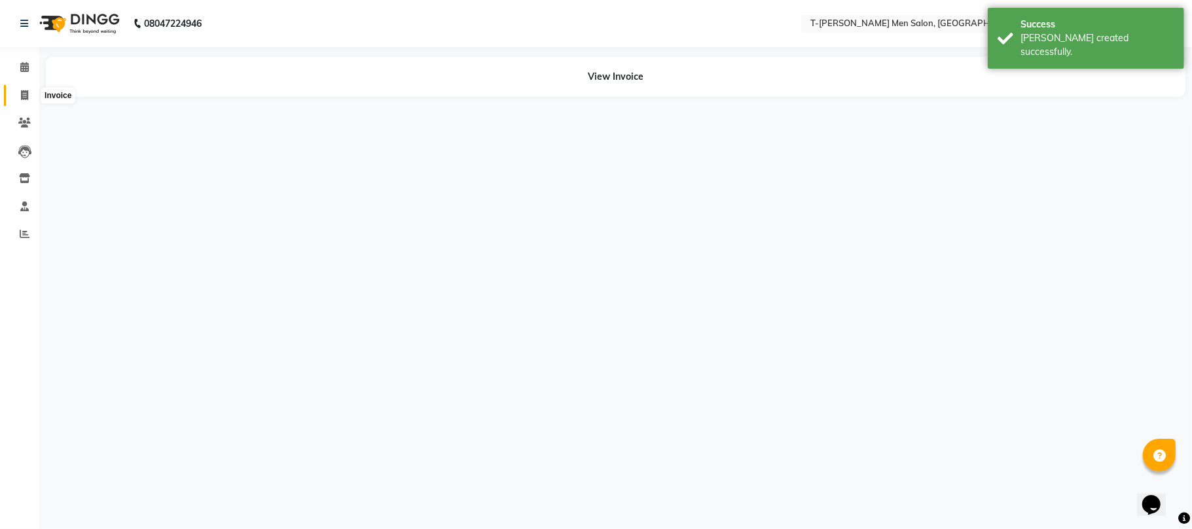  What do you see at coordinates (78, 24) in the screenshot?
I see `img: logo` at bounding box center [78, 24].